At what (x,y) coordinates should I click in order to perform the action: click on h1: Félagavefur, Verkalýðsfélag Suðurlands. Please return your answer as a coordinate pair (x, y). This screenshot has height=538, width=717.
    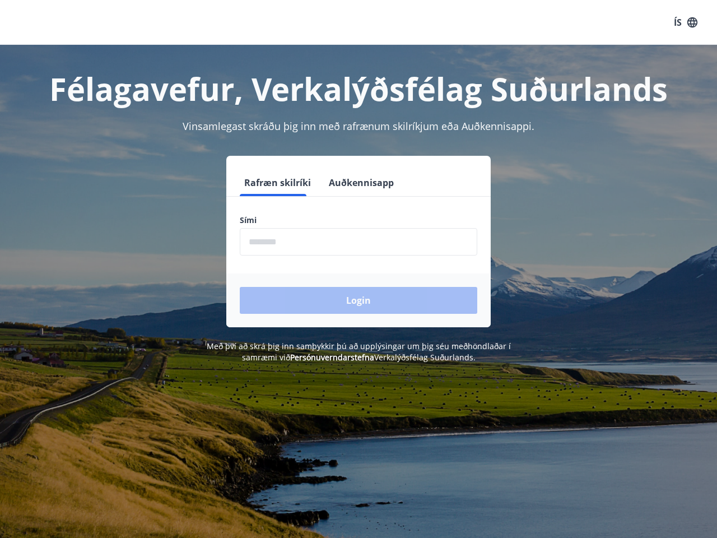
    Looking at the image, I should click on (359, 89).